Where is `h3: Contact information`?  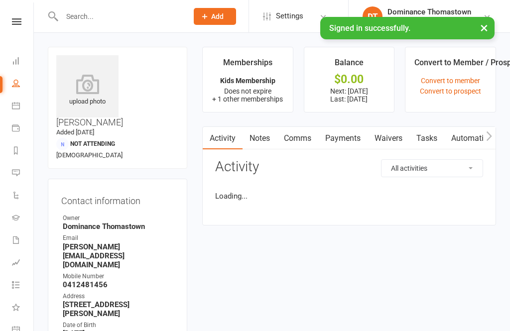 h3: Contact information is located at coordinates (117, 199).